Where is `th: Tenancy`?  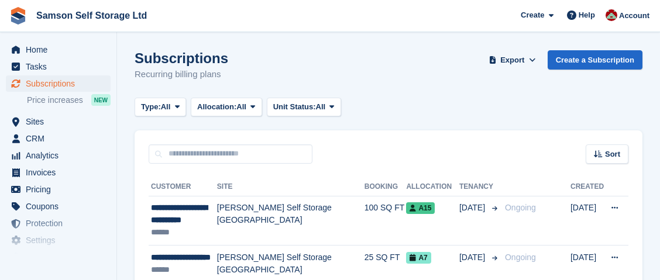
th: Tenancy is located at coordinates (480, 187).